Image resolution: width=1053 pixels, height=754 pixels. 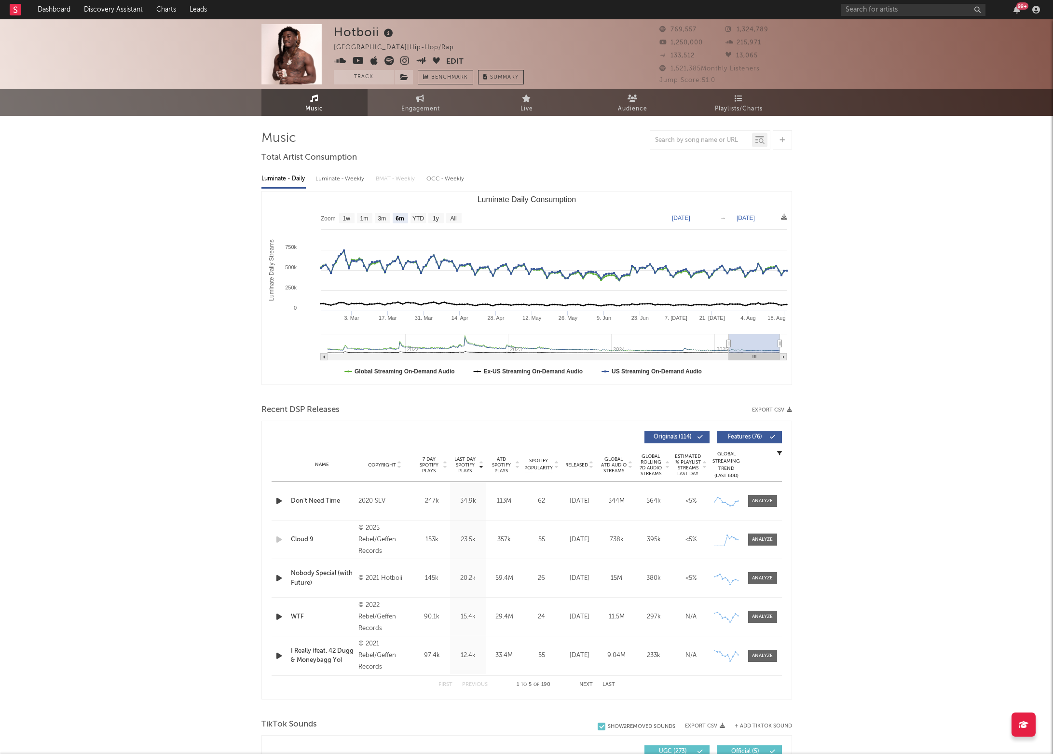 What do you see at coordinates (309, 158) in the screenshot?
I see `span: Total Artist Consumption` at bounding box center [309, 158].